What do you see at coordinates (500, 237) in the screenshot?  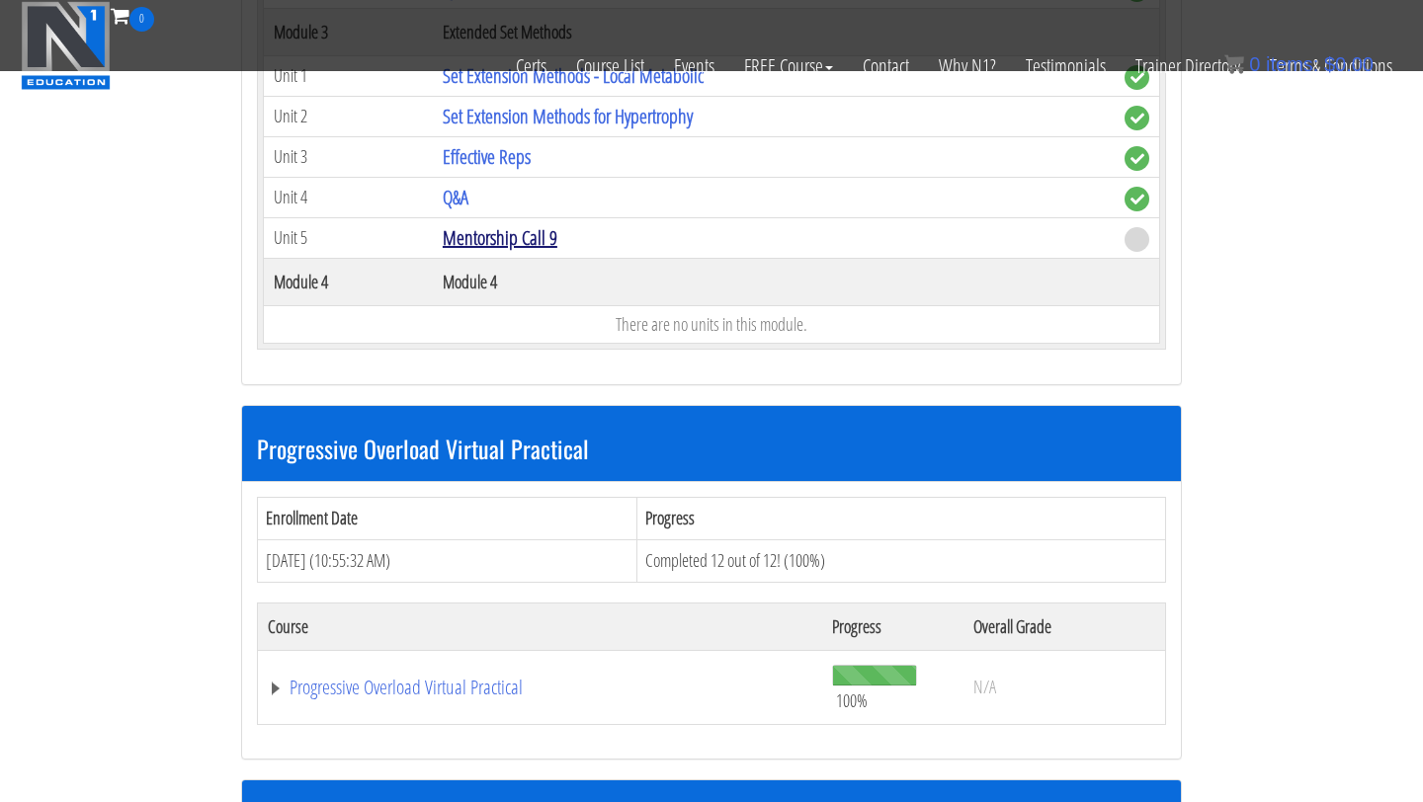 I see `a: Mentorship Call 9` at bounding box center [500, 237].